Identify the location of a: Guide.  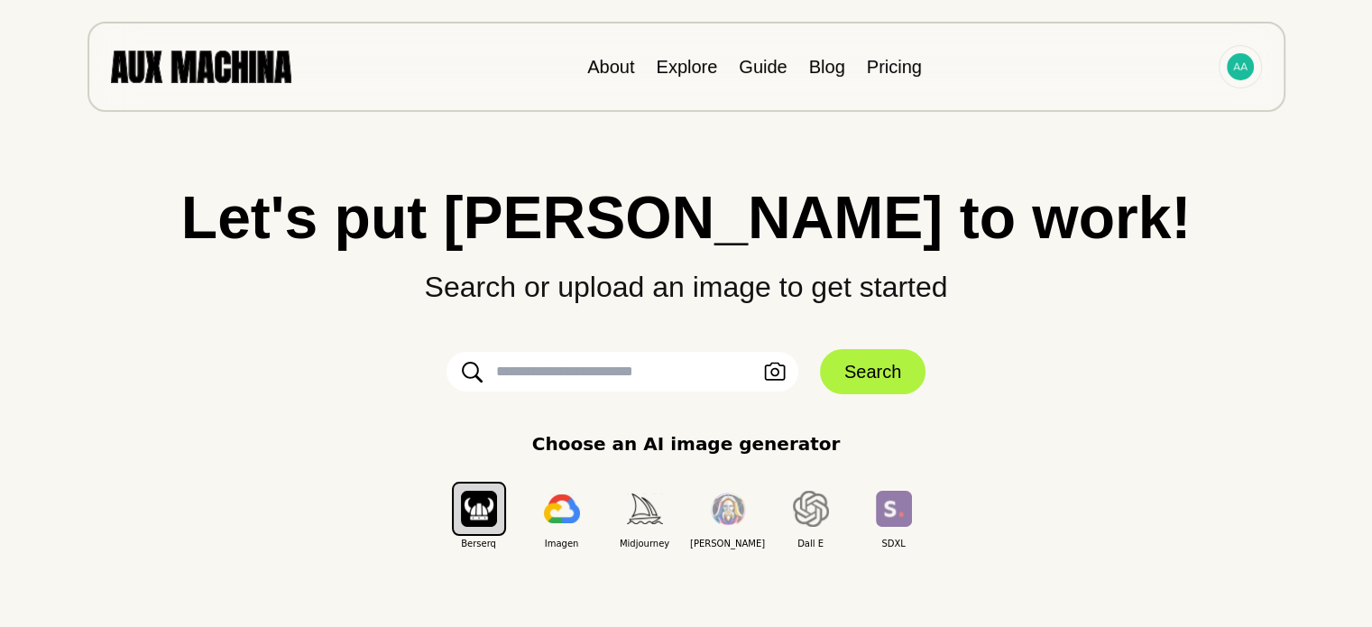
(762, 67).